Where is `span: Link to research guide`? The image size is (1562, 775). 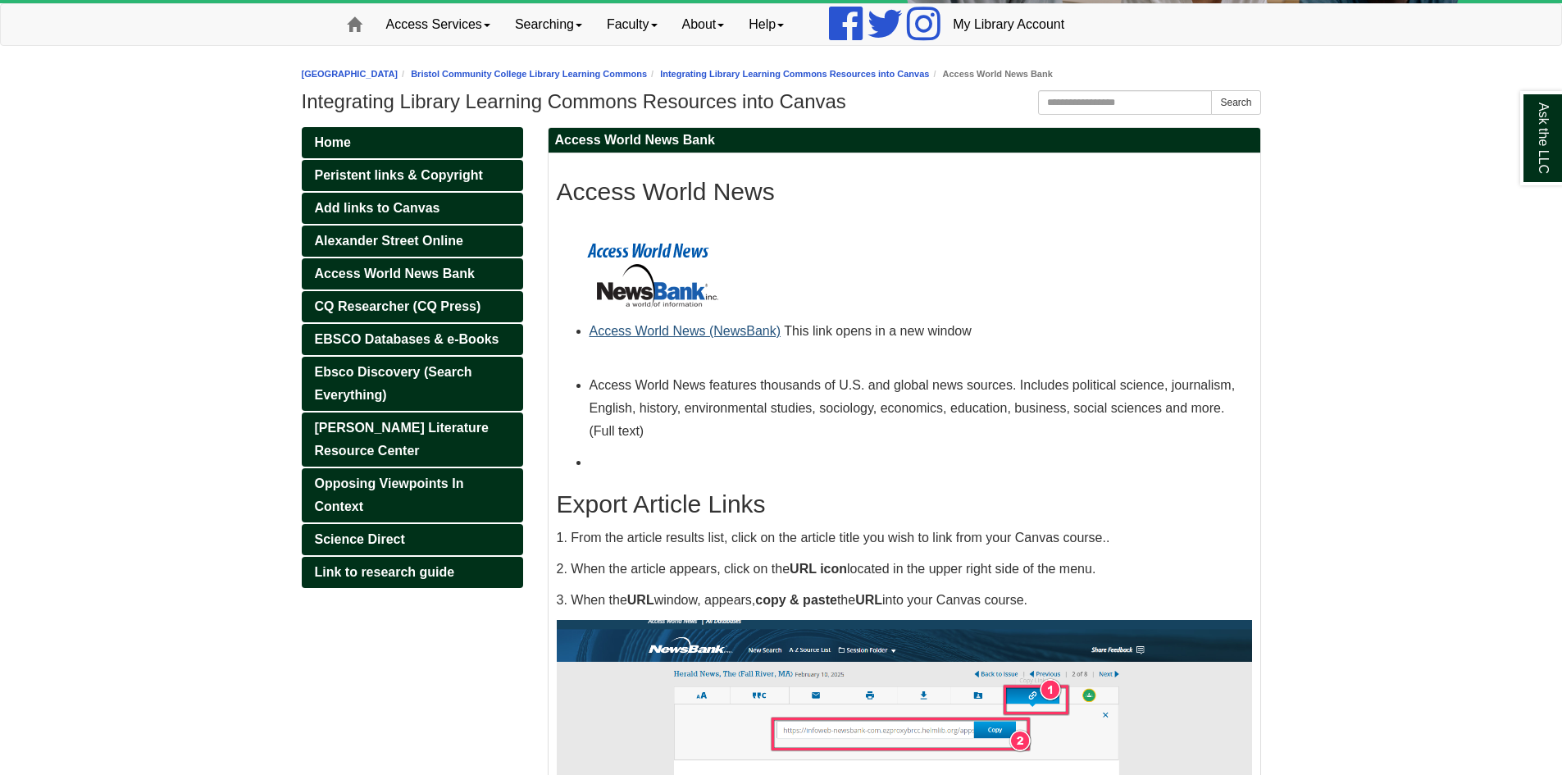
span: Link to research guide is located at coordinates (385, 572).